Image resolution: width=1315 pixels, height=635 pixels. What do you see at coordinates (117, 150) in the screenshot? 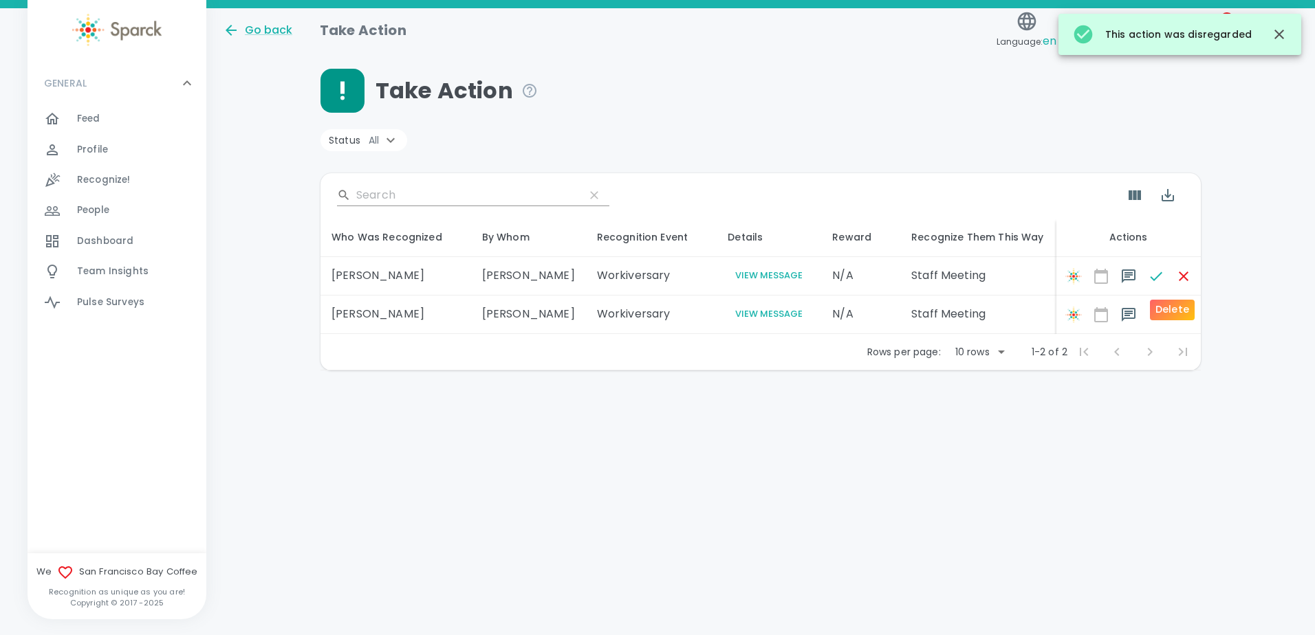
I see `div: Profile` at bounding box center [117, 150].